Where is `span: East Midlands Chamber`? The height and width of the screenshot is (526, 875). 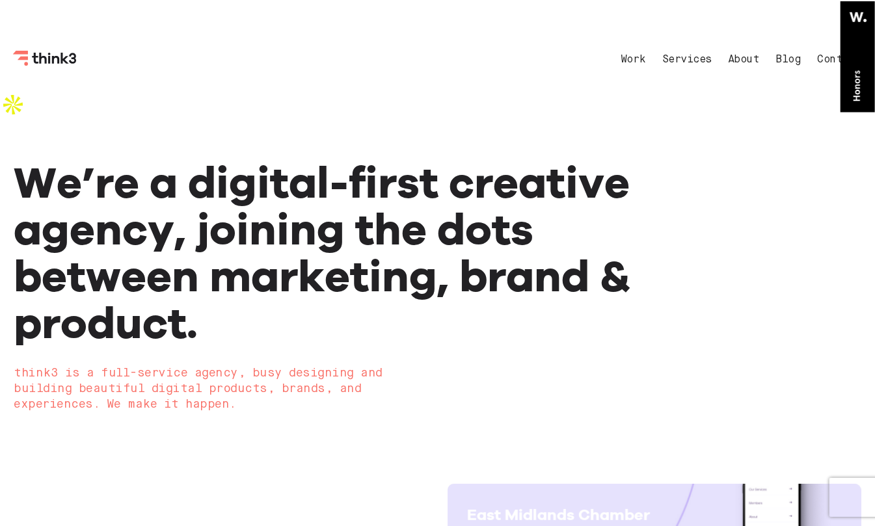 span: East Midlands Chamber is located at coordinates (558, 515).